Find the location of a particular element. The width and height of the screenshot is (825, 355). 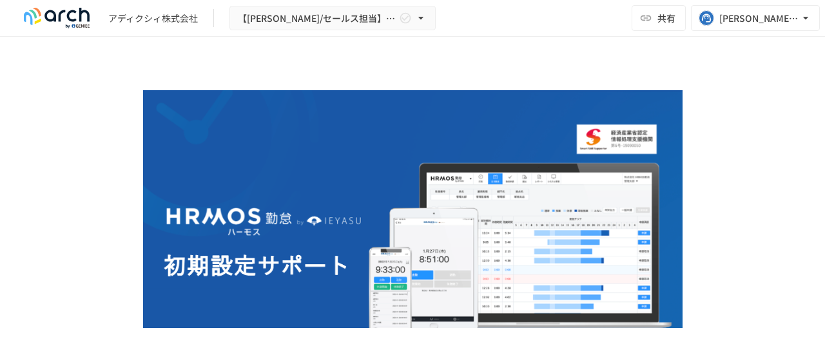

img: GdztLVQAPnGLORo409ZpmnRQckwtTrMz8aHIKJZF2AQ is located at coordinates (412, 222).